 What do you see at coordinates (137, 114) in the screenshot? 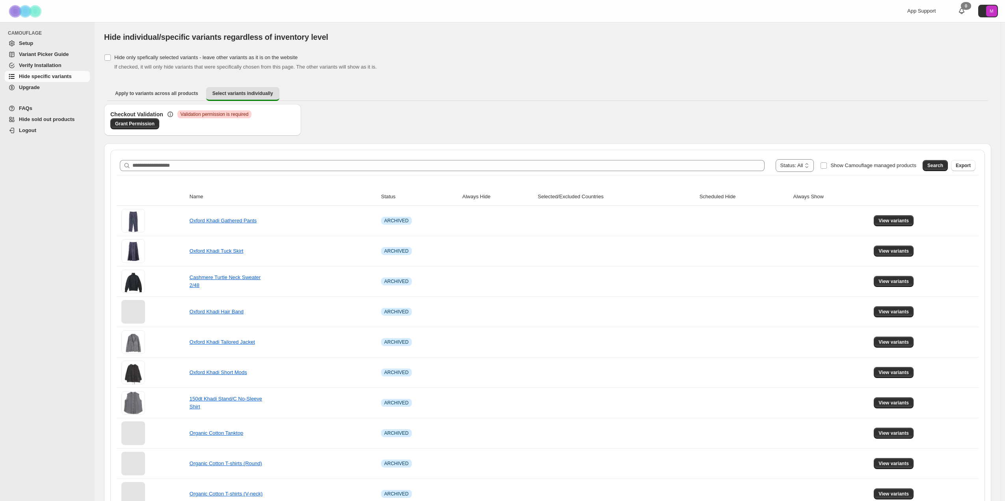
I see `h3: Checkout Validation` at bounding box center [137, 114].